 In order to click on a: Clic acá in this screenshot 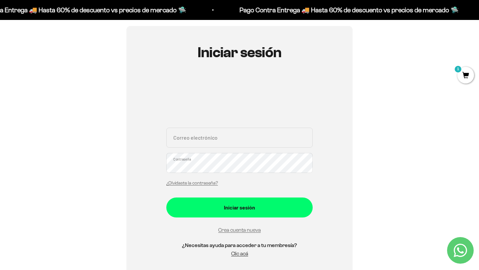, I will do `click(239, 253)`.